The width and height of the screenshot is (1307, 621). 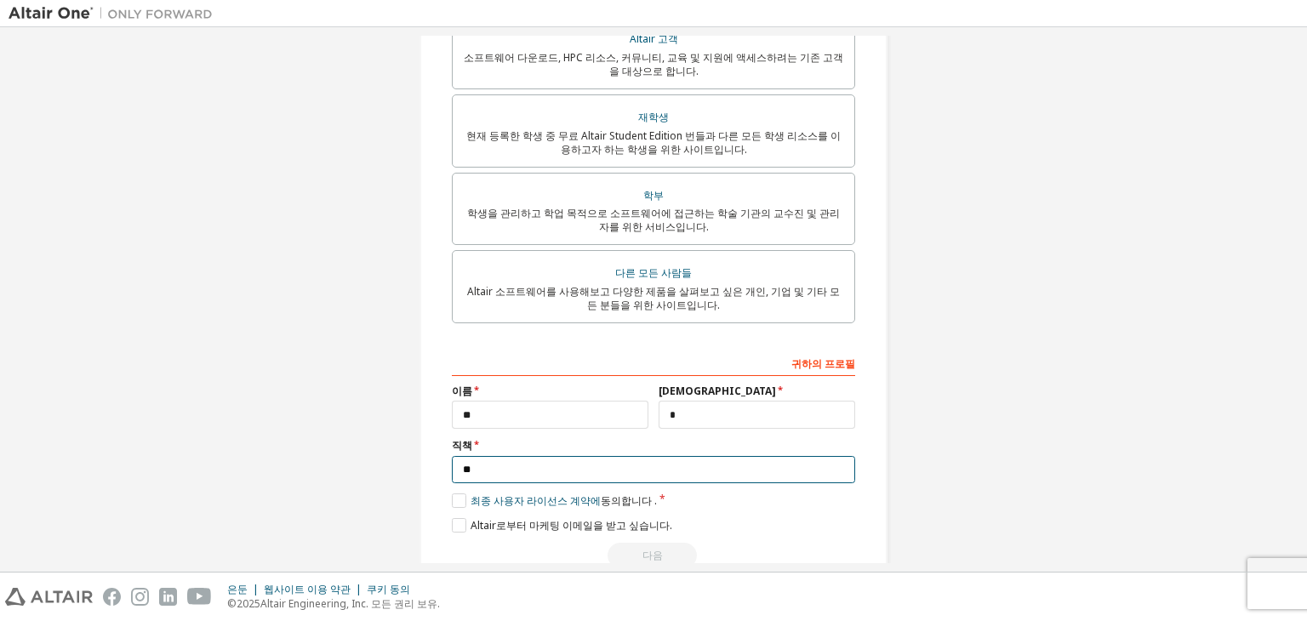 I want to click on font: 귀하의 프로필, so click(x=823, y=363).